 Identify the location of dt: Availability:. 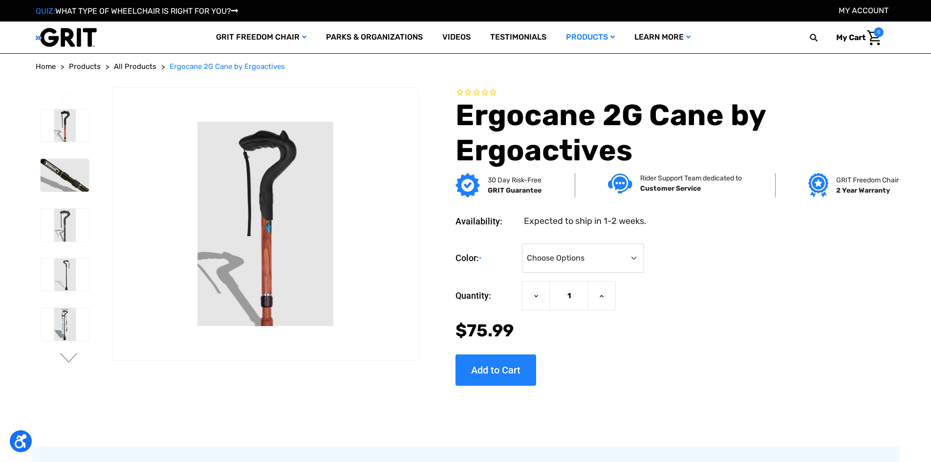
(486, 221).